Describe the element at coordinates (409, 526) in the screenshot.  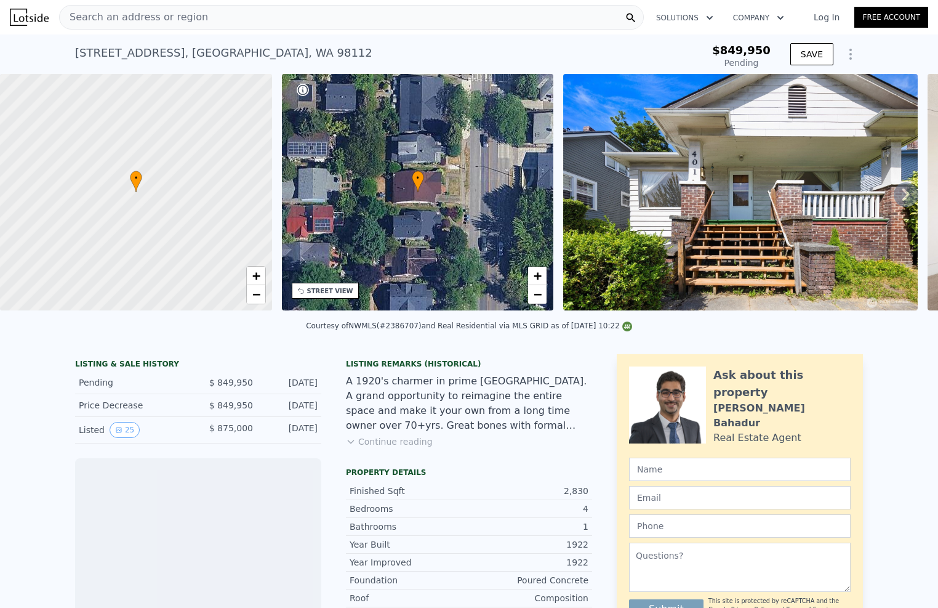
I see `div: Bathrooms` at that location.